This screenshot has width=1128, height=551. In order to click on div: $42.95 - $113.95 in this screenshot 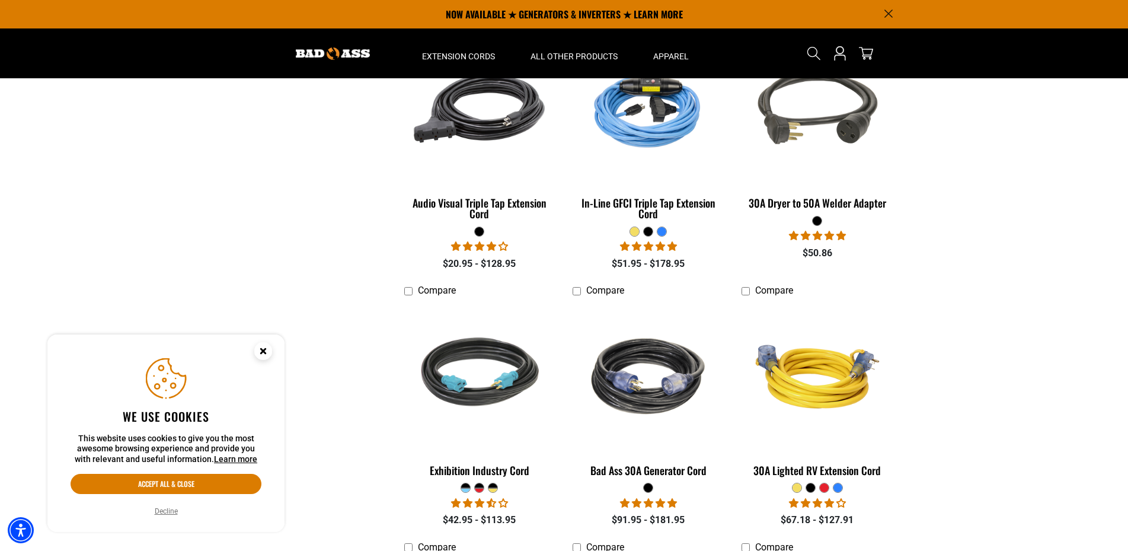, I will do `click(480, 520)`.